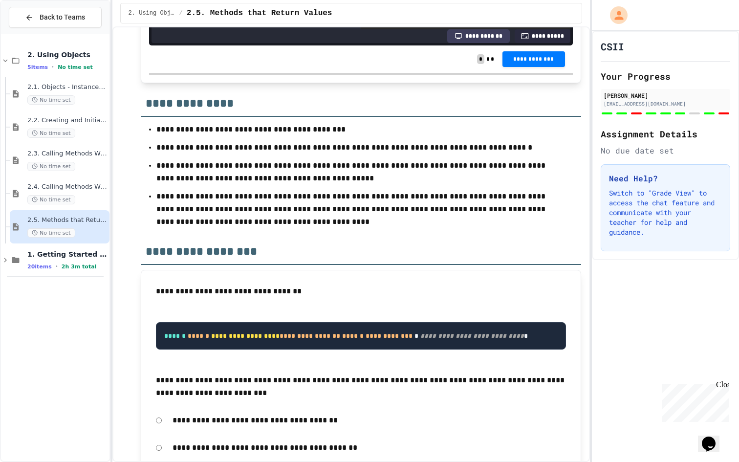 The width and height of the screenshot is (739, 462). I want to click on span: Back to Teams, so click(62, 17).